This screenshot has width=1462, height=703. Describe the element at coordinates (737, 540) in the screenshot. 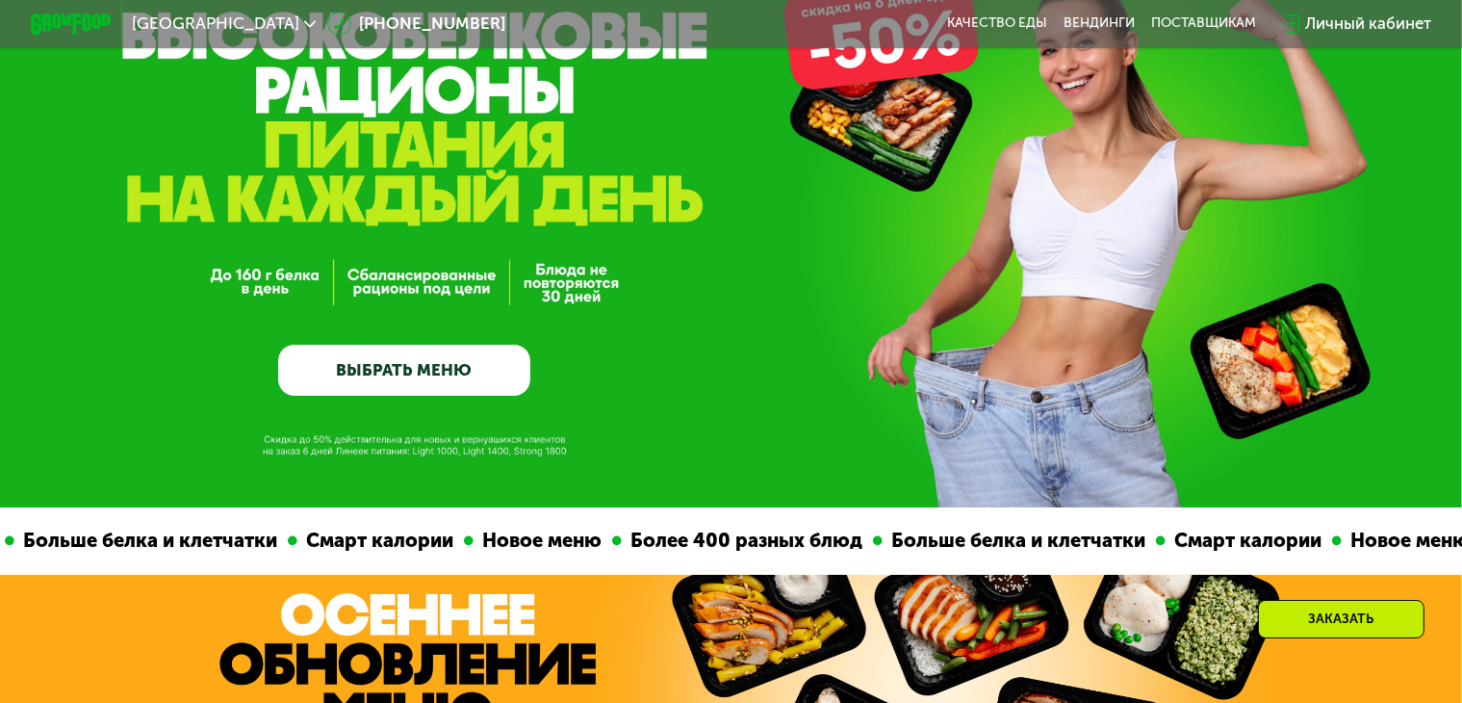

I see `div: Более 400 разных блюд` at that location.